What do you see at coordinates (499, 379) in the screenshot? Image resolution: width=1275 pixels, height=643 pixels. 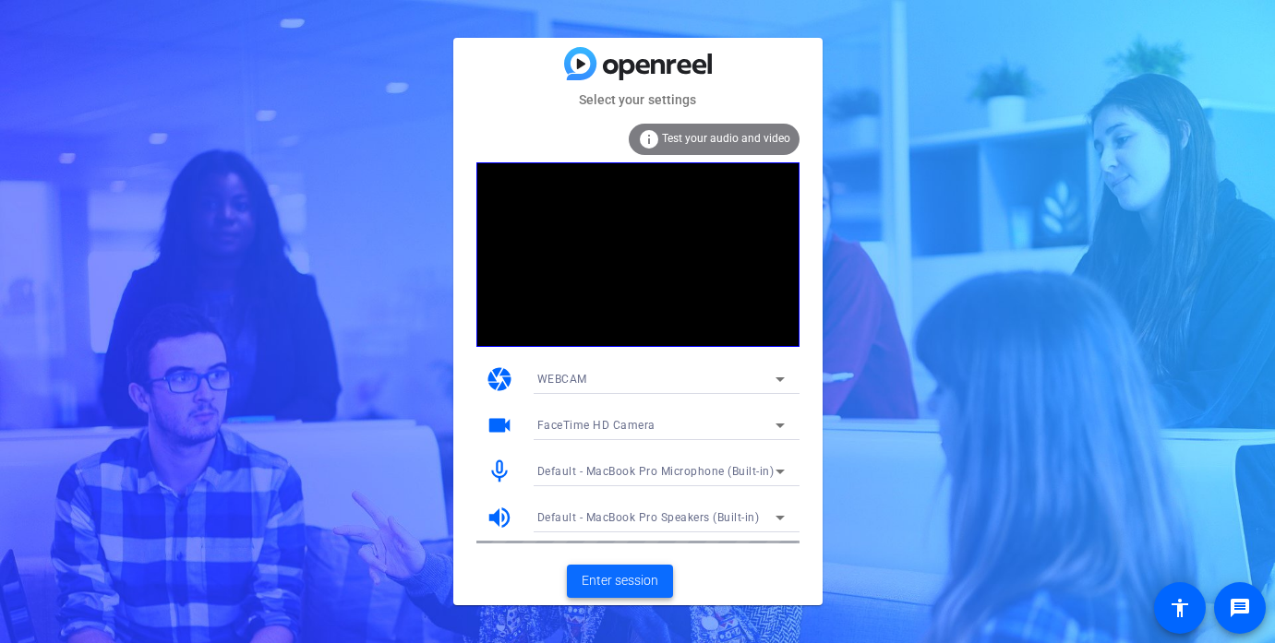 I see `mat-icon: camera` at bounding box center [499, 379].